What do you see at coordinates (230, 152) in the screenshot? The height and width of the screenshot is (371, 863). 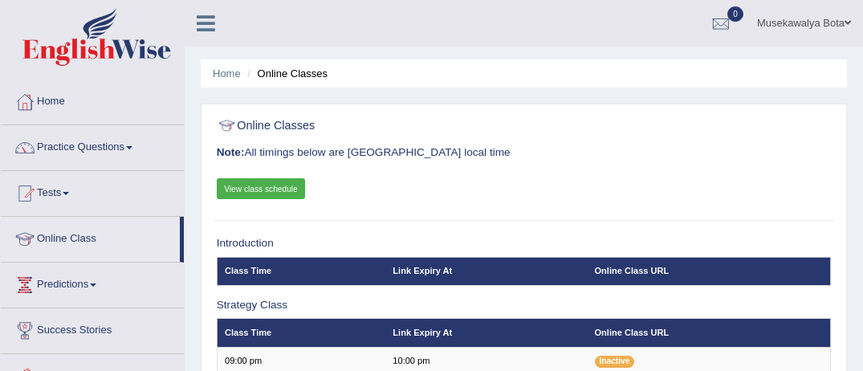 I see `b: Note:` at bounding box center [230, 152].